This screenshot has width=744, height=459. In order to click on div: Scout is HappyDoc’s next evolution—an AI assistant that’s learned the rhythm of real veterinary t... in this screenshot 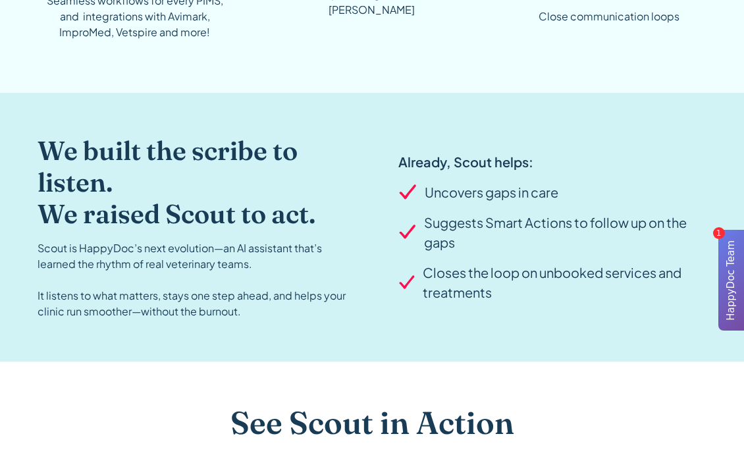, I will do `click(192, 280)`.